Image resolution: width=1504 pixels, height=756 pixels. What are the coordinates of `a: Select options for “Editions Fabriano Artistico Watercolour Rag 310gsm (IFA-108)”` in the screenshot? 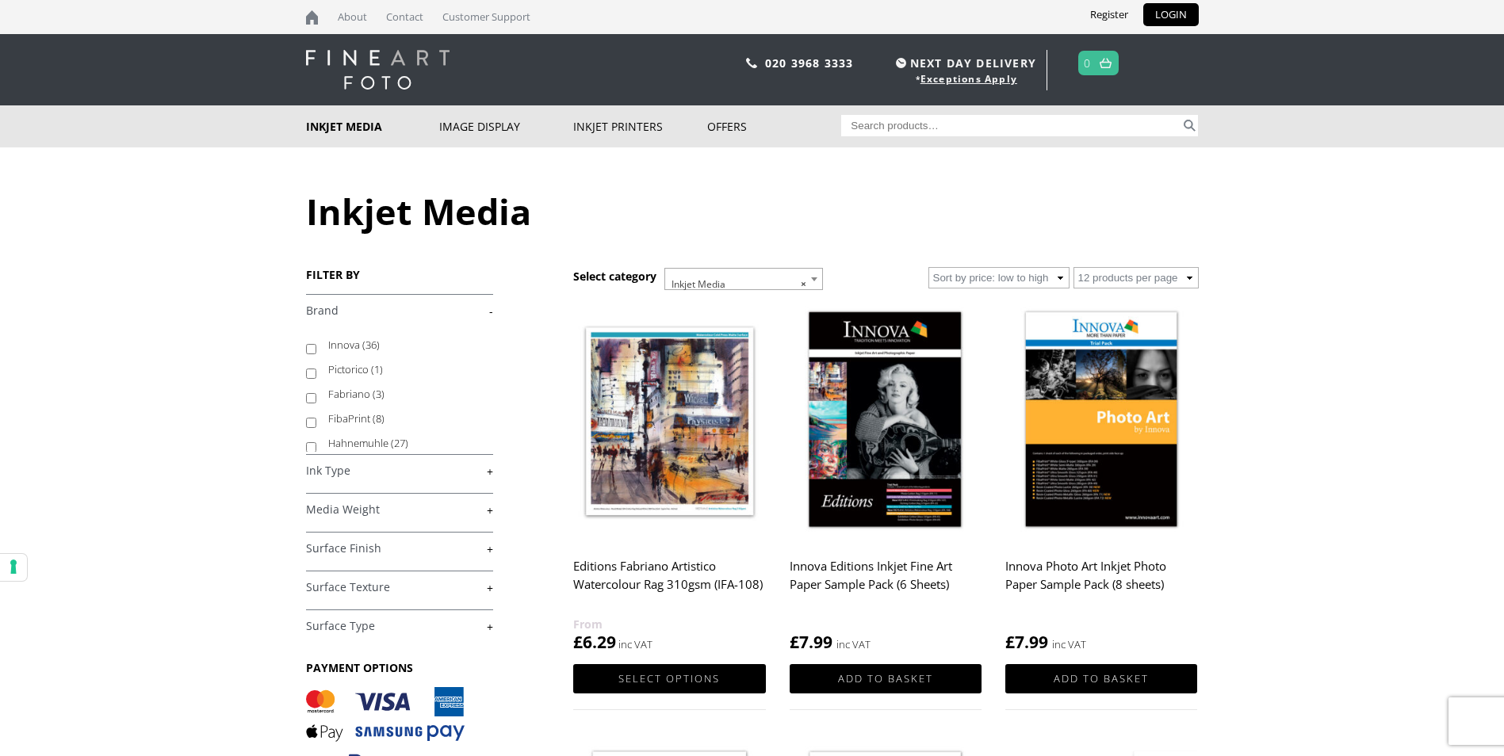 It's located at (669, 678).